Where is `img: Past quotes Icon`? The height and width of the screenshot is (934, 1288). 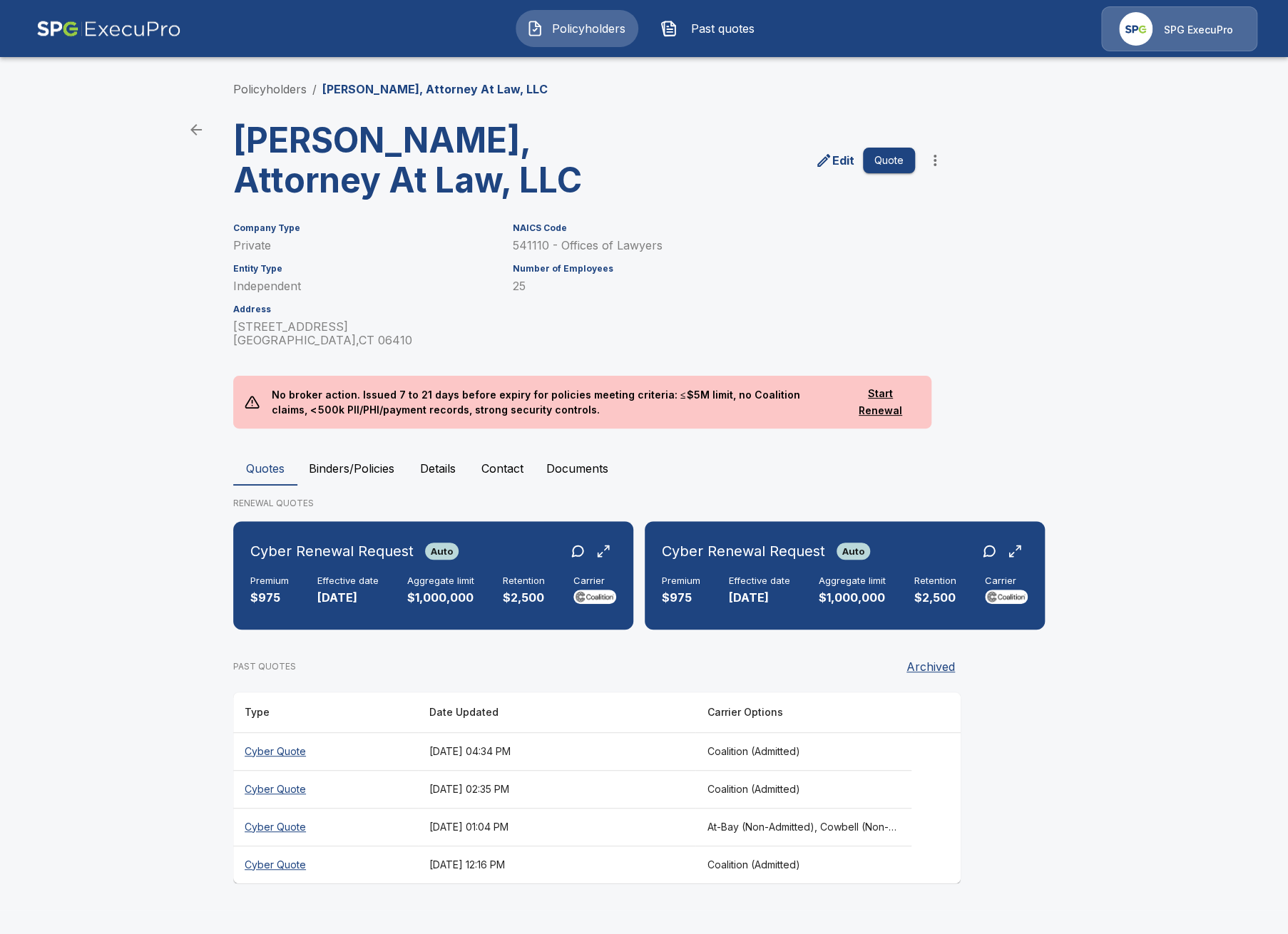 img: Past quotes Icon is located at coordinates (669, 29).